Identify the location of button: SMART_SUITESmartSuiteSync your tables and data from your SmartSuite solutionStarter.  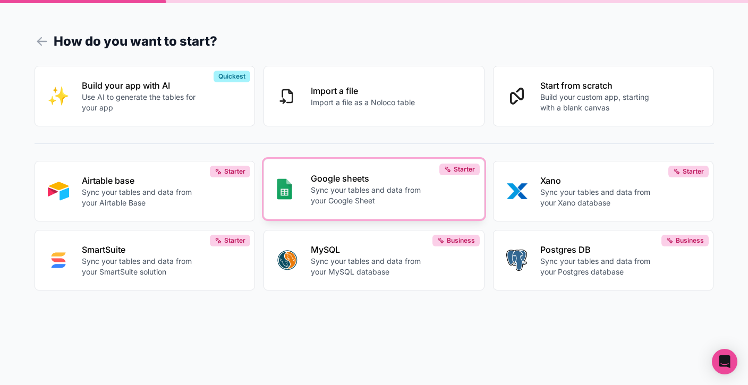
(145, 260).